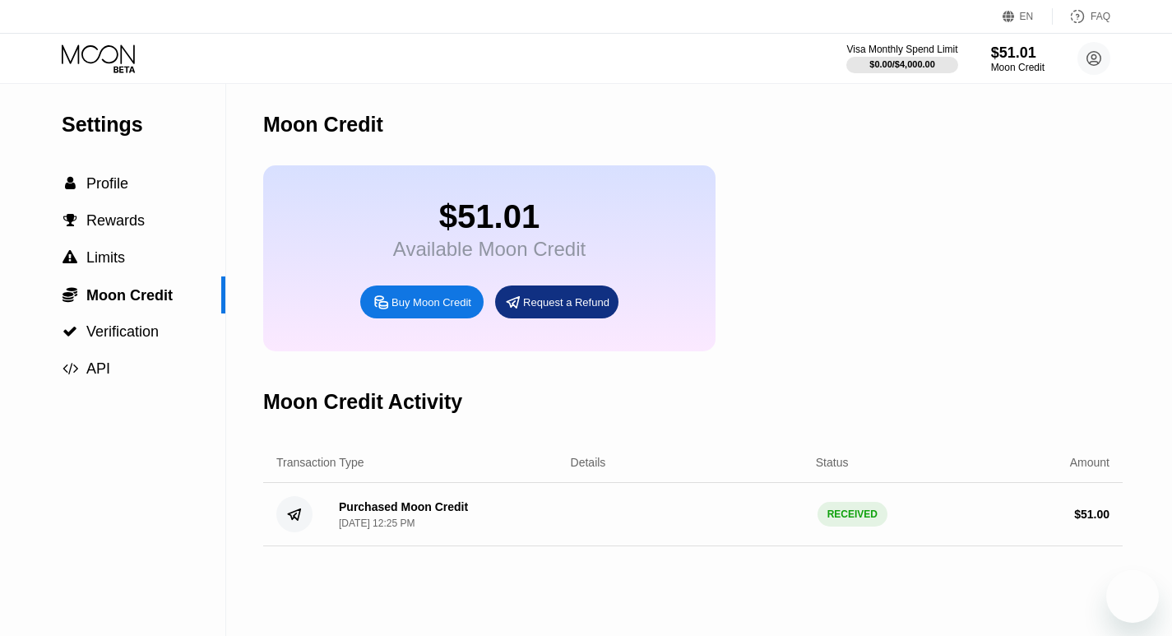 The height and width of the screenshot is (636, 1172). Describe the element at coordinates (123, 331) in the screenshot. I see `span: Verification` at that location.